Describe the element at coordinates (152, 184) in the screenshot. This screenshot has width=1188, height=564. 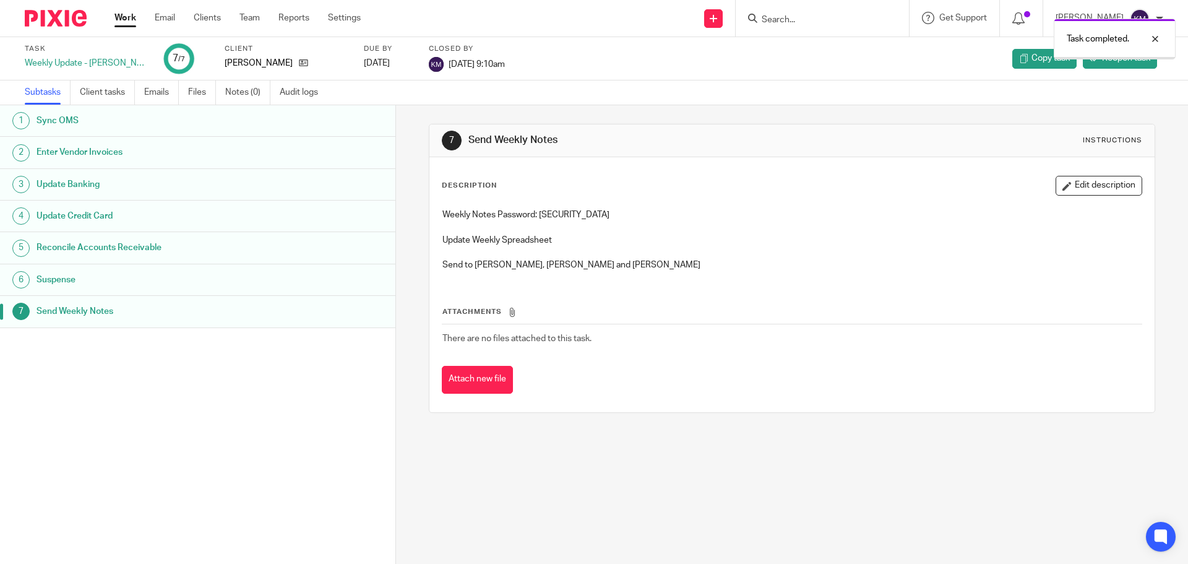
I see `h1: Update Banking` at that location.